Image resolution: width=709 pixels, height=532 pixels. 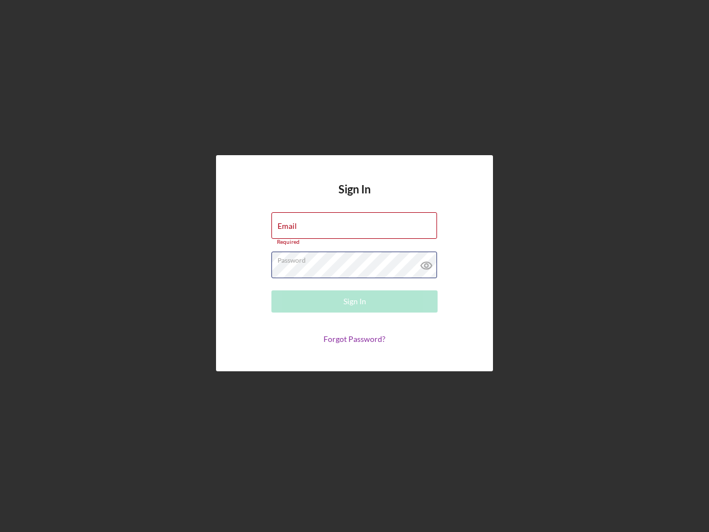 What do you see at coordinates (355, 242) in the screenshot?
I see `div: Required` at bounding box center [355, 242].